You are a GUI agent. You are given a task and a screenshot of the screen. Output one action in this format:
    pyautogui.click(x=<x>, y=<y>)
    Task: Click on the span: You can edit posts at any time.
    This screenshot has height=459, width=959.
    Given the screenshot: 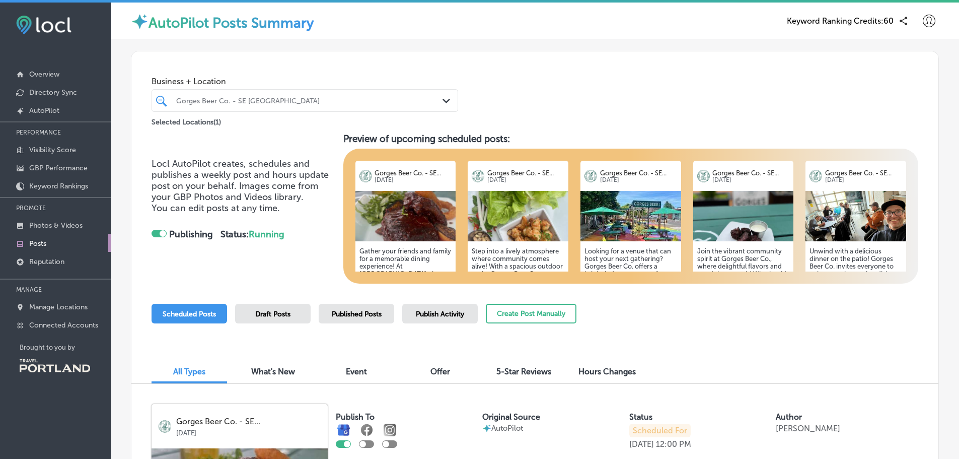 What is the action you would take?
    pyautogui.click(x=215, y=208)
    